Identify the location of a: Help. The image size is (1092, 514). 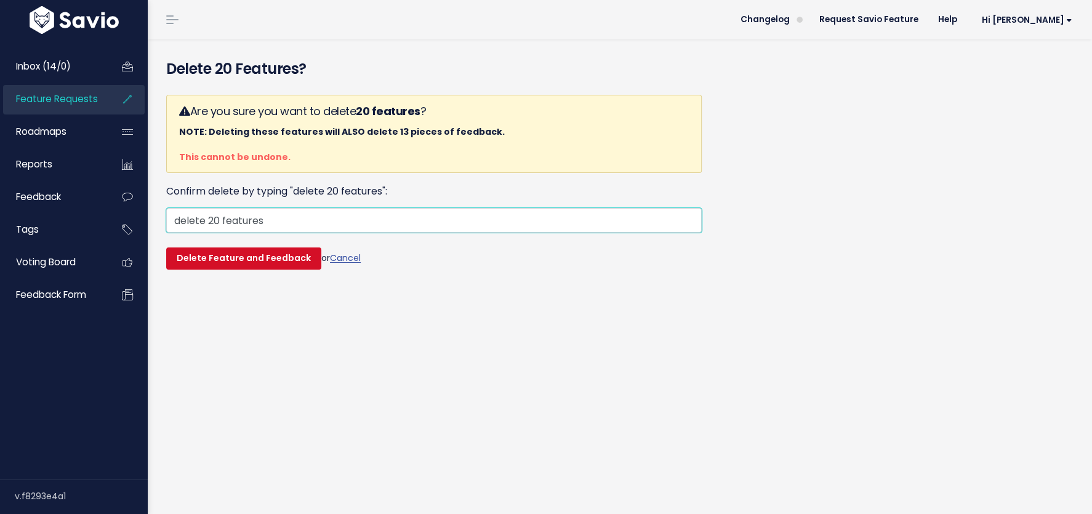
(947, 20).